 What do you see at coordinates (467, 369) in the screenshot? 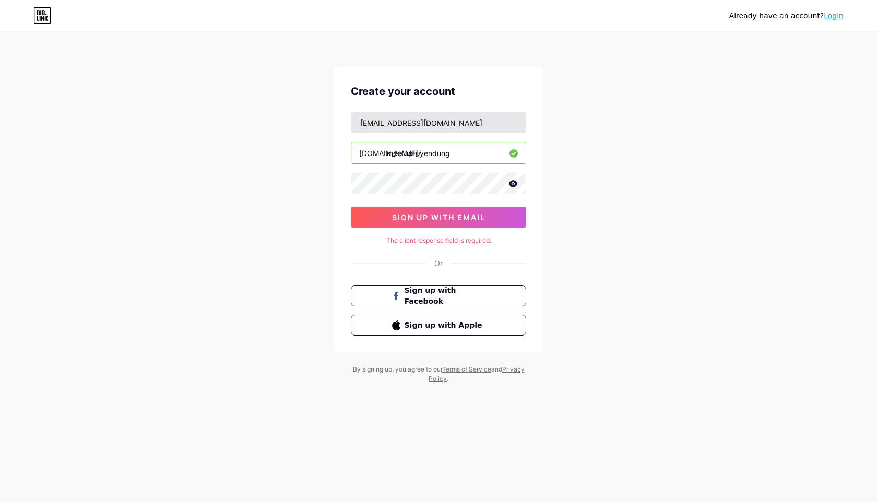
I see `a: Terms of Service` at bounding box center [467, 369].